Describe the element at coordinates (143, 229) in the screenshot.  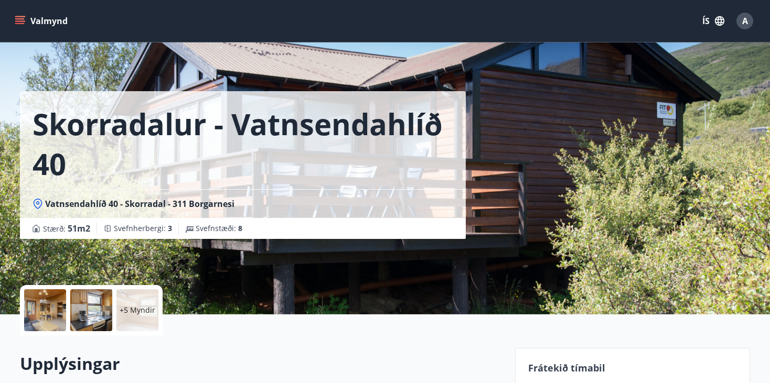
I see `span: Svefnherbergi :` at that location.